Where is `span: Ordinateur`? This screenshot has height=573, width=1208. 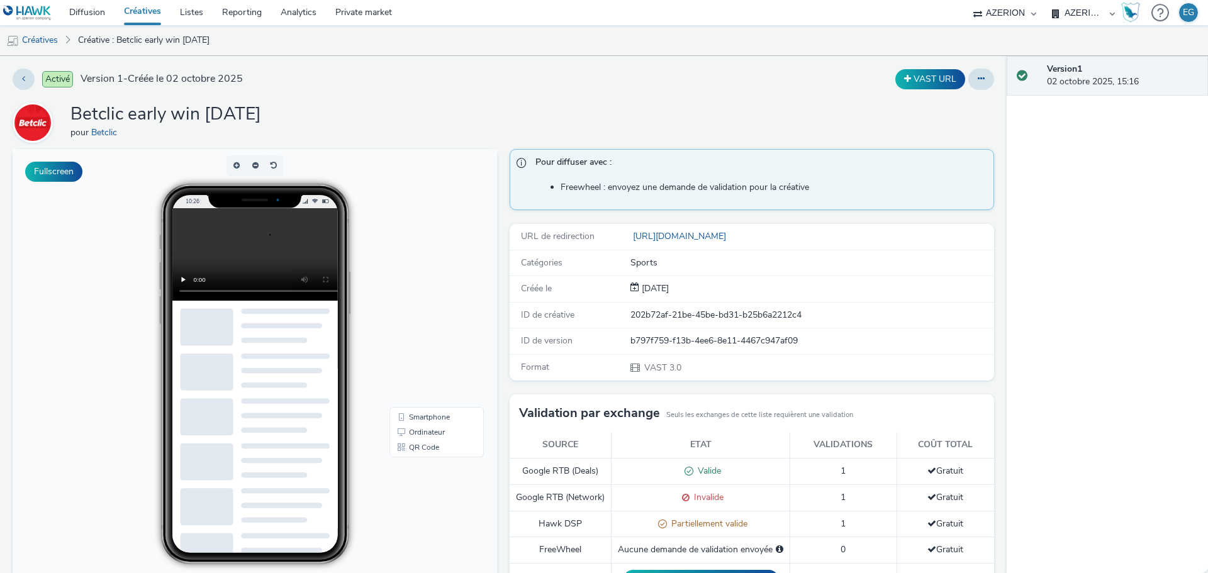 span: Ordinateur is located at coordinates (414, 283).